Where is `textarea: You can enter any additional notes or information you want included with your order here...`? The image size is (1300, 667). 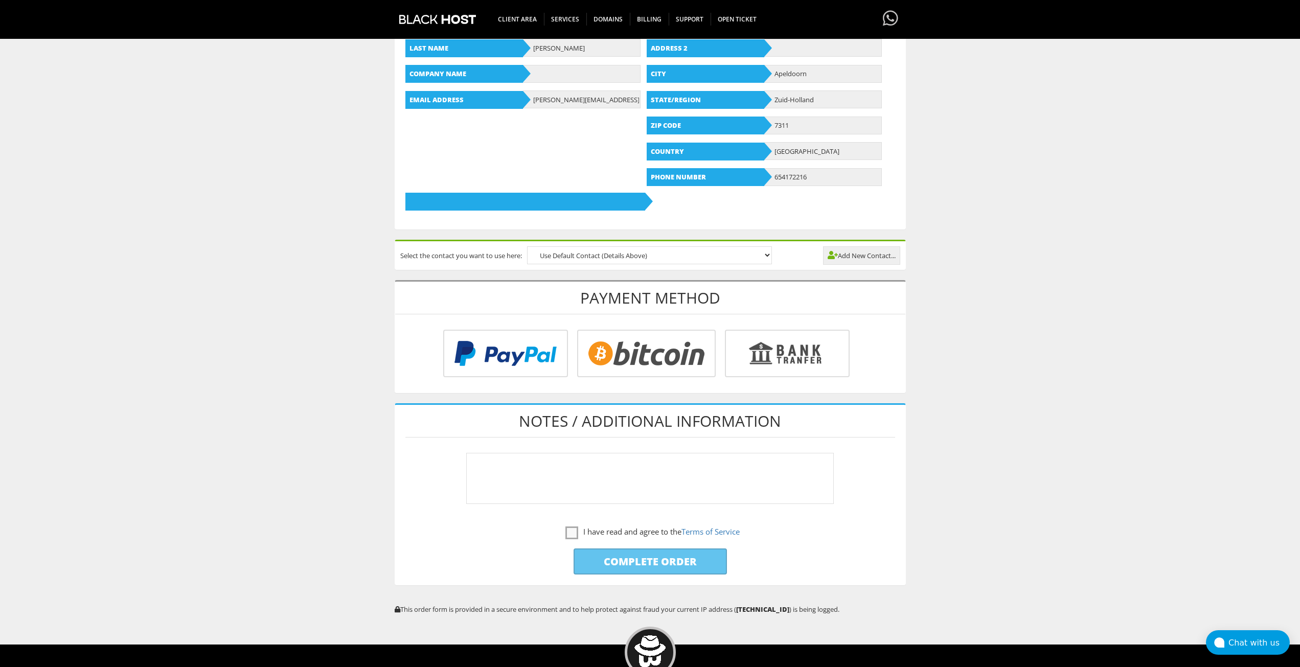 textarea: You can enter any additional notes or information you want included with your order here... is located at coordinates (650, 478).